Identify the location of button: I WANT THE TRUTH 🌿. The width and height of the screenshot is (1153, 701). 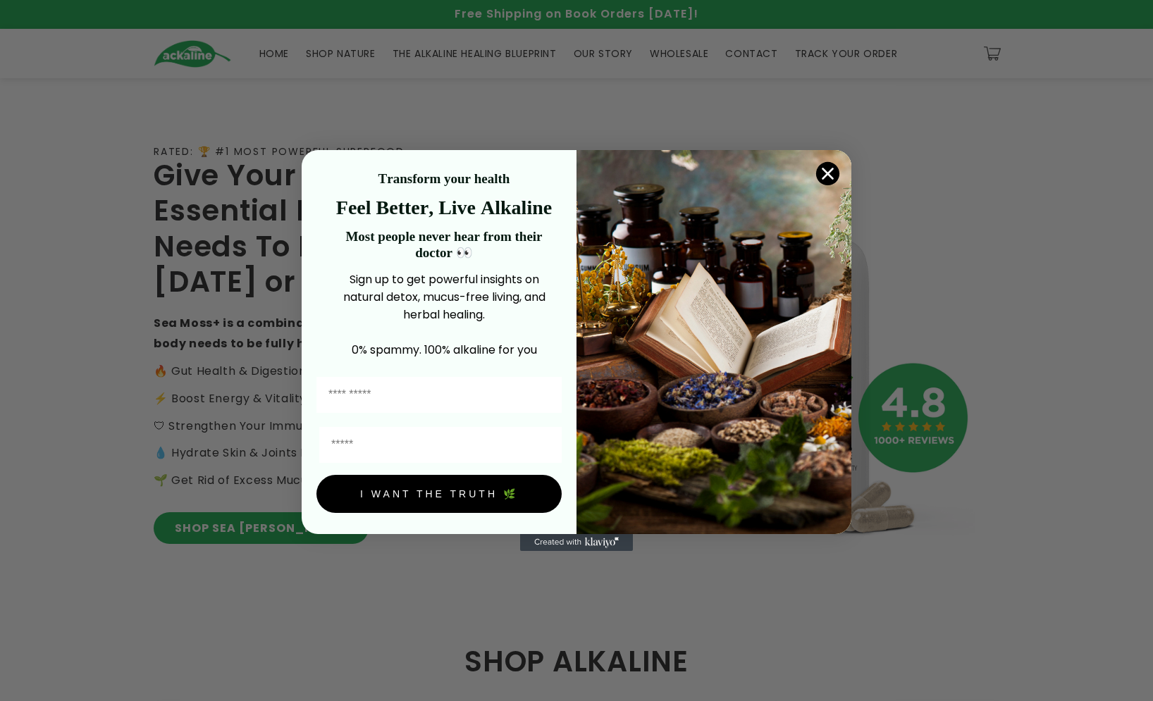
(439, 494).